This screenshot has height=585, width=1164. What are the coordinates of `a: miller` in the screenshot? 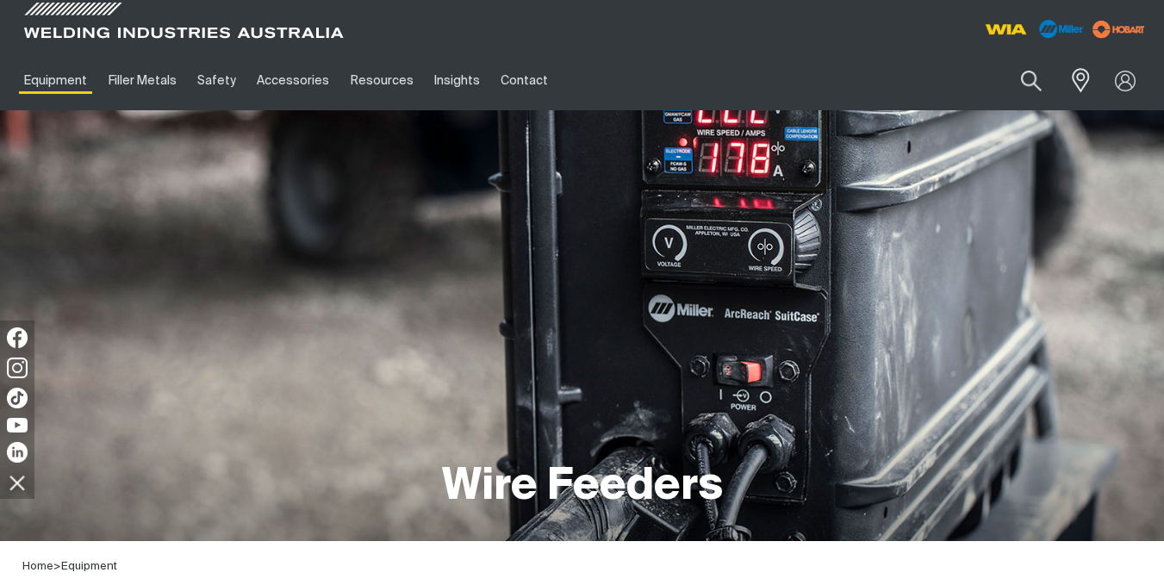 It's located at (1118, 29).